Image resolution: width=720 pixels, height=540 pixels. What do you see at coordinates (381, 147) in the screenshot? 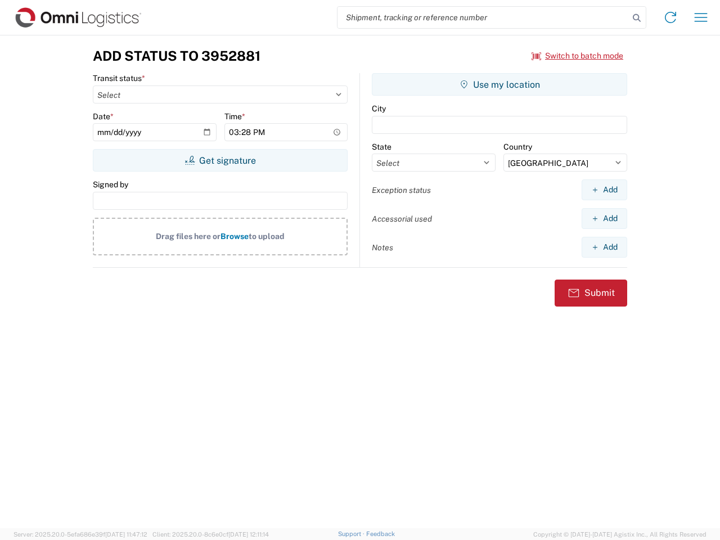
I see `label: State` at bounding box center [381, 147].